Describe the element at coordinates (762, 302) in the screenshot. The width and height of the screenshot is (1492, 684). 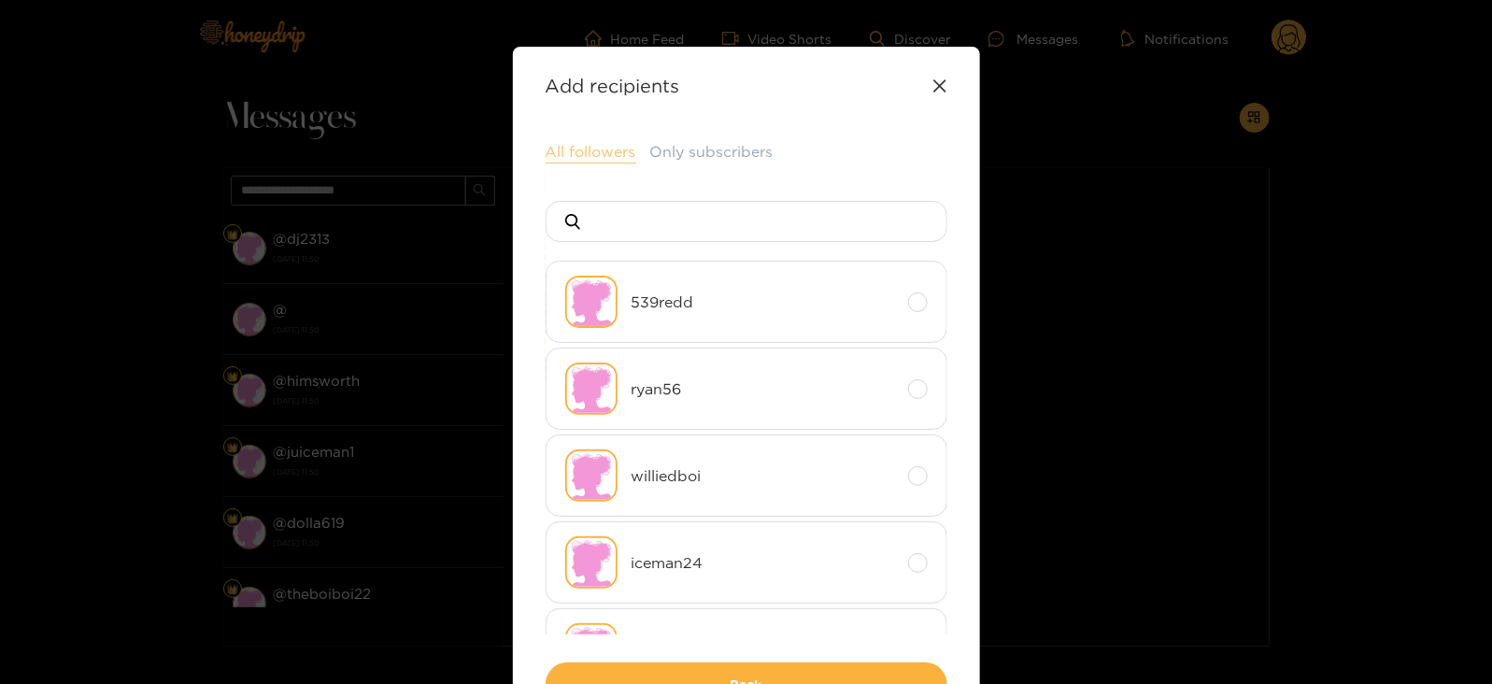
I see `span: 539redd` at that location.